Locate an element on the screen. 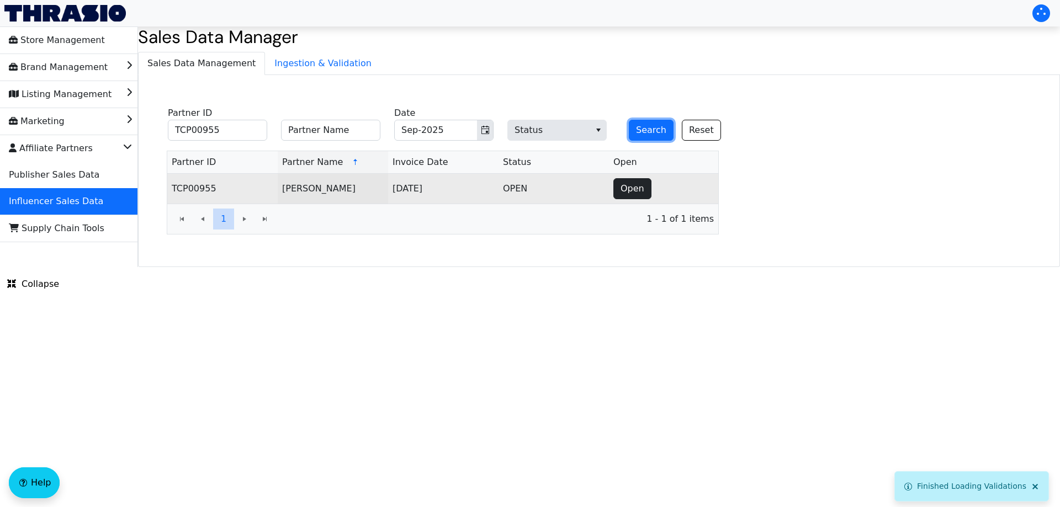  span: Brand Management is located at coordinates (58, 67).